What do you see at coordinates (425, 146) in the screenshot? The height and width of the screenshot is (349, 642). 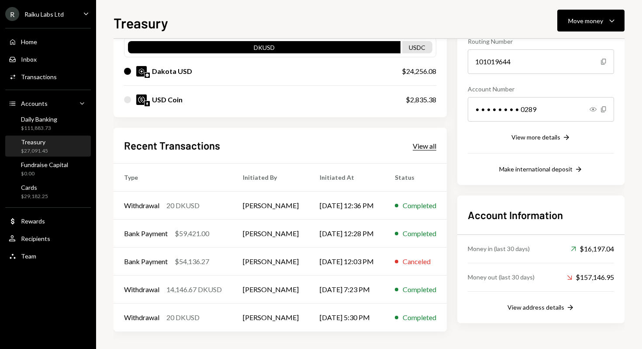 I see `a: View all` at bounding box center [425, 146].